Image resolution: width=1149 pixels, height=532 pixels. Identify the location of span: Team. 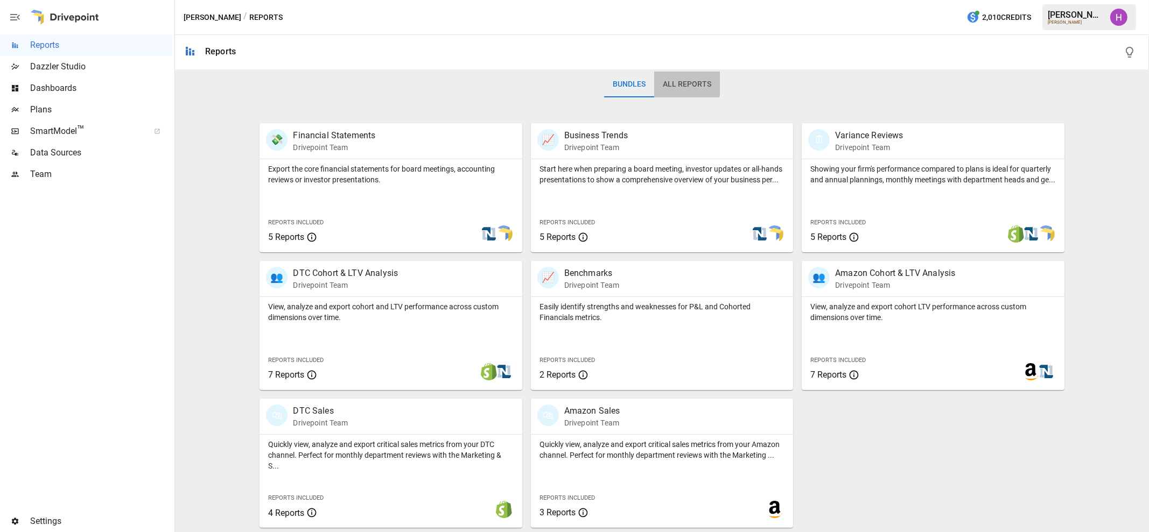
(101, 174).